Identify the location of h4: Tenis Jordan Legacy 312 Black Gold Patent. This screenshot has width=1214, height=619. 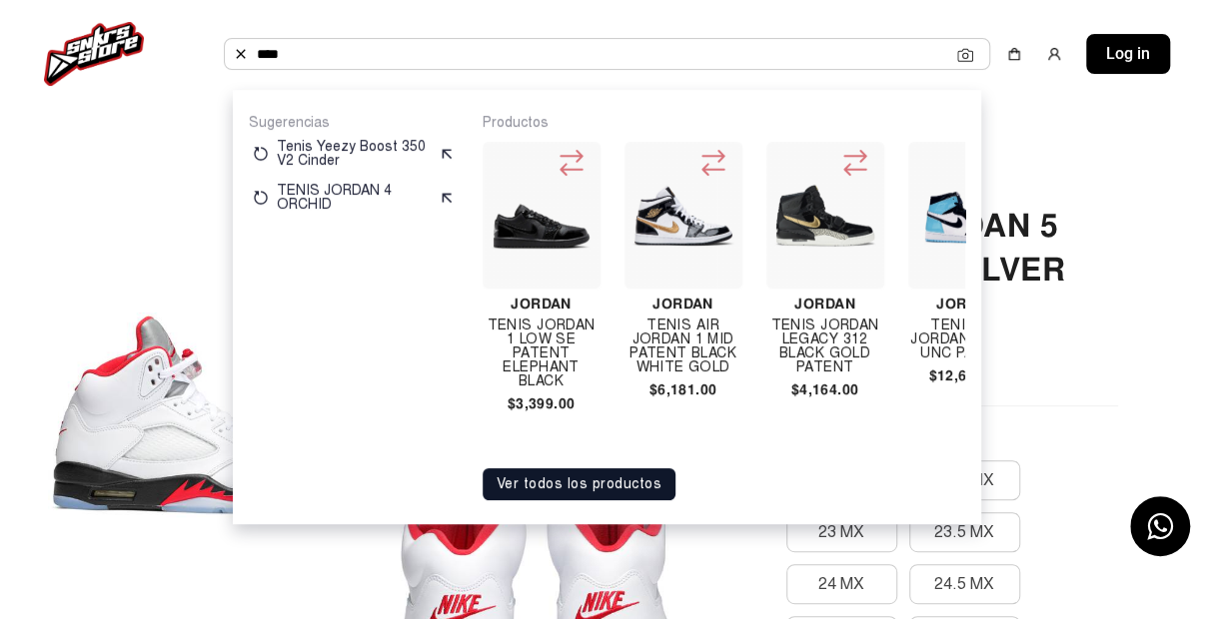
(825, 347).